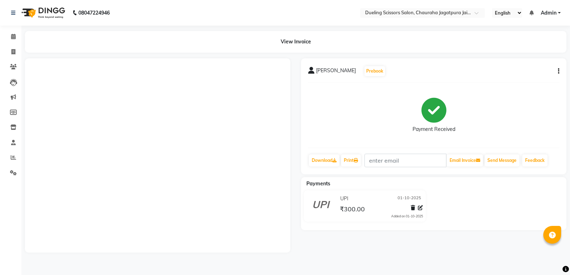  What do you see at coordinates (502, 161) in the screenshot?
I see `button: Send Message` at bounding box center [502, 161].